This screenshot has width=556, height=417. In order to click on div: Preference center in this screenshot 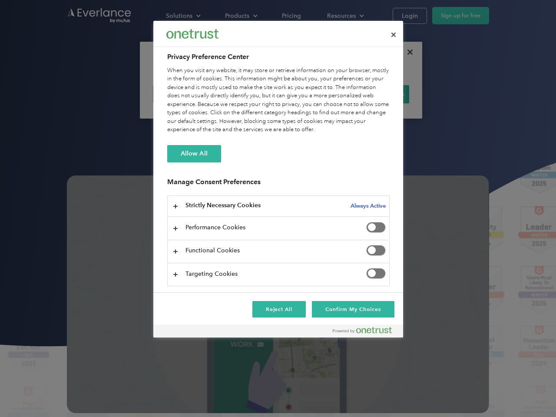, I will do `click(278, 179)`.